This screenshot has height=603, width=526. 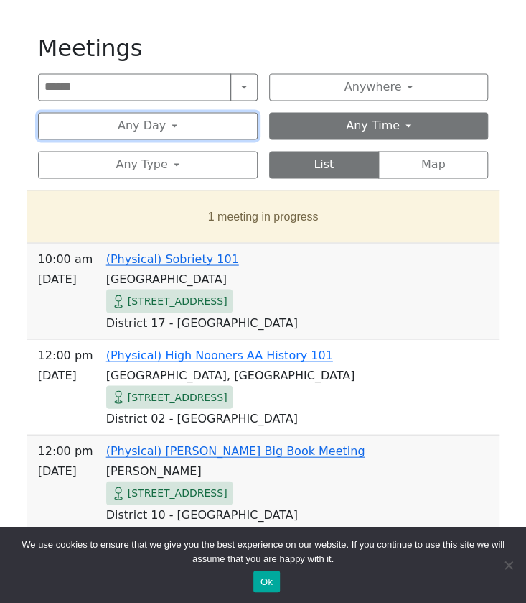 I want to click on button: Any Time, so click(x=379, y=126).